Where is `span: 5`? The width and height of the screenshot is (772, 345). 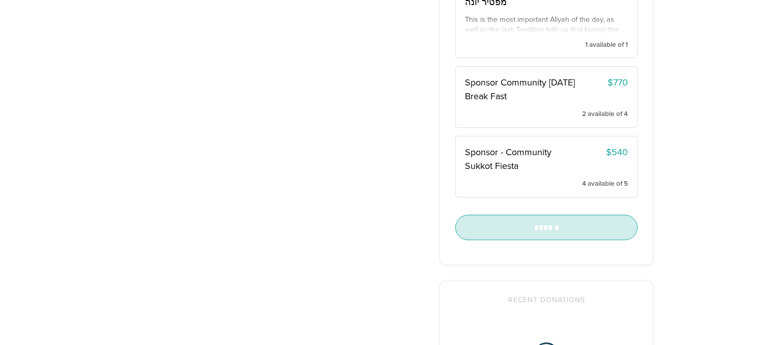 span: 5 is located at coordinates (625, 184).